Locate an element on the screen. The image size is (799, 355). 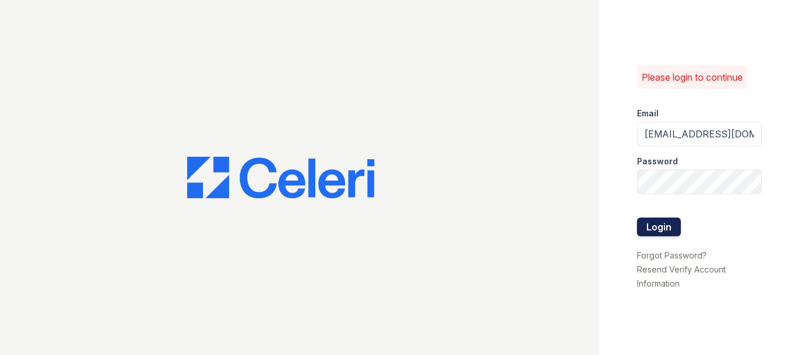
a: Resend Verify Account Information is located at coordinates (681, 276).